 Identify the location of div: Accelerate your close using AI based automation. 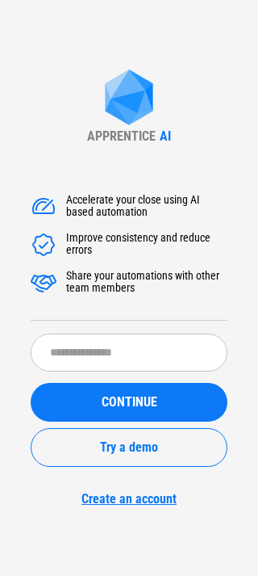
(147, 207).